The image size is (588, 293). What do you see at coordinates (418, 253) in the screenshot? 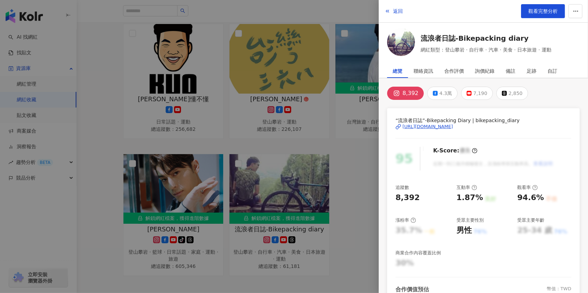
I see `div: 商業合作內容覆蓋比例` at bounding box center [418, 253].